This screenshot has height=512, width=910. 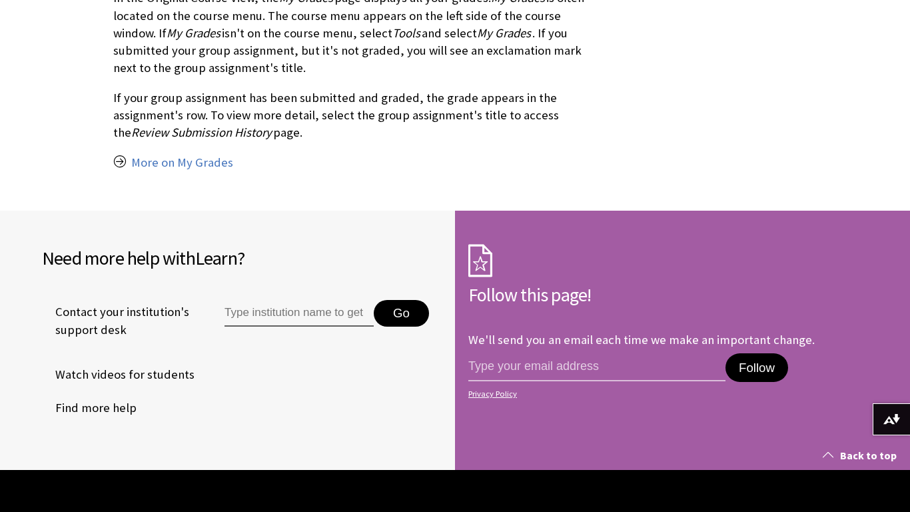 I want to click on button: Go, so click(x=401, y=313).